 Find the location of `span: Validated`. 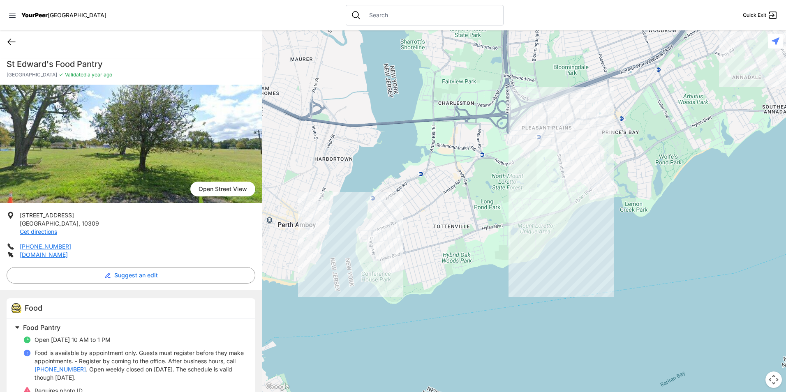

span: Validated is located at coordinates (76, 74).